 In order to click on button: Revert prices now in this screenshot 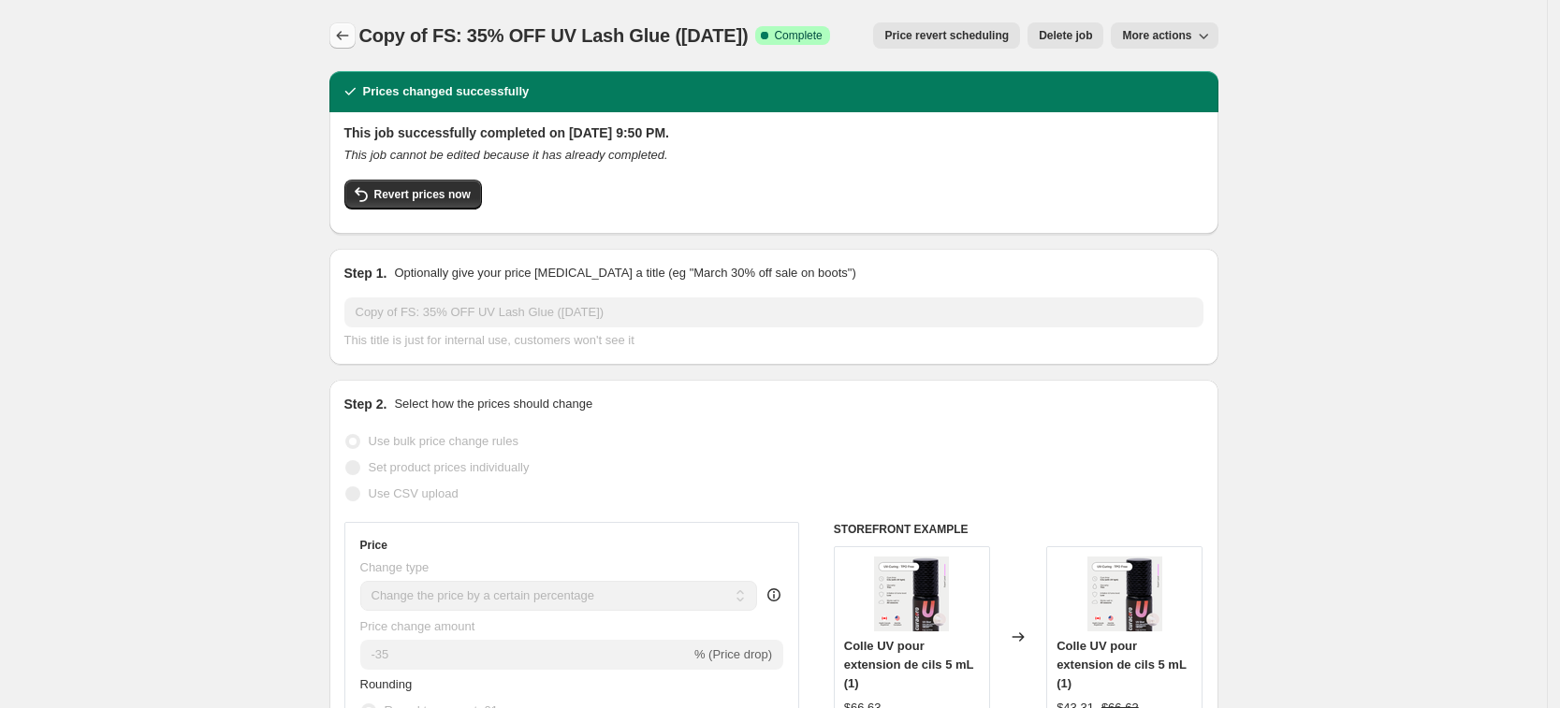, I will do `click(413, 195)`.